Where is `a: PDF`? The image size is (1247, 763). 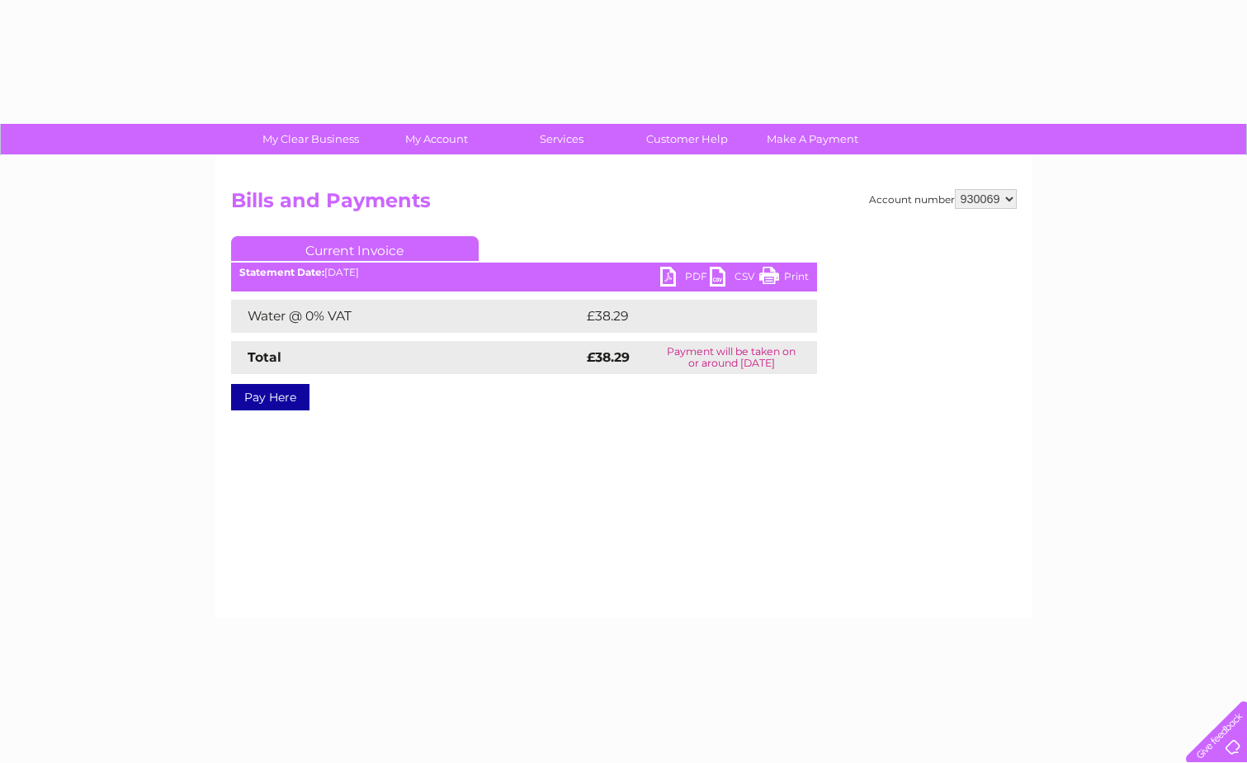 a: PDF is located at coordinates (685, 278).